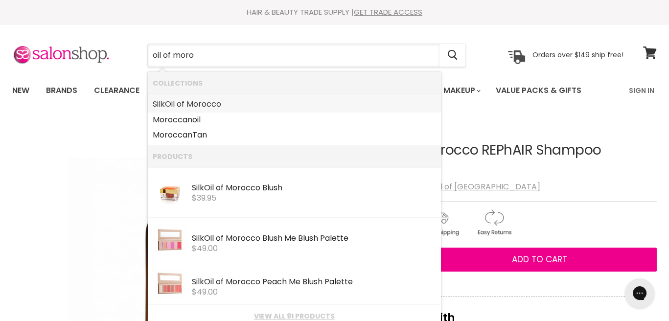  Describe the element at coordinates (21, 91) in the screenshot. I see `a: New` at that location.